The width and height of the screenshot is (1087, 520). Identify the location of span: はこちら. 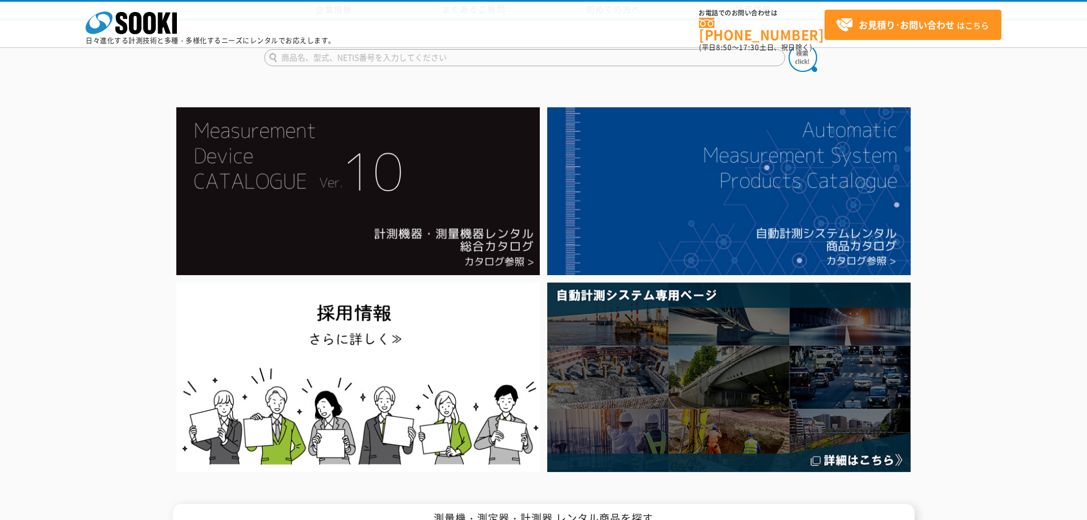
(913, 25).